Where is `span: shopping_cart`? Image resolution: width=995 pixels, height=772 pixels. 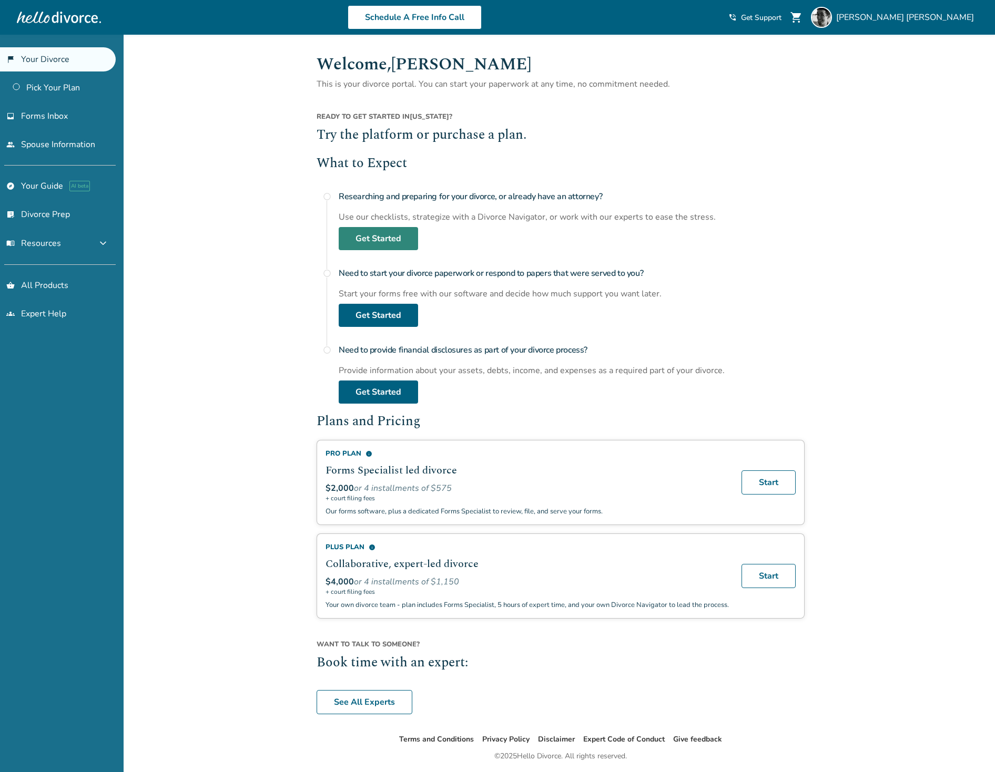 span: shopping_cart is located at coordinates (796, 17).